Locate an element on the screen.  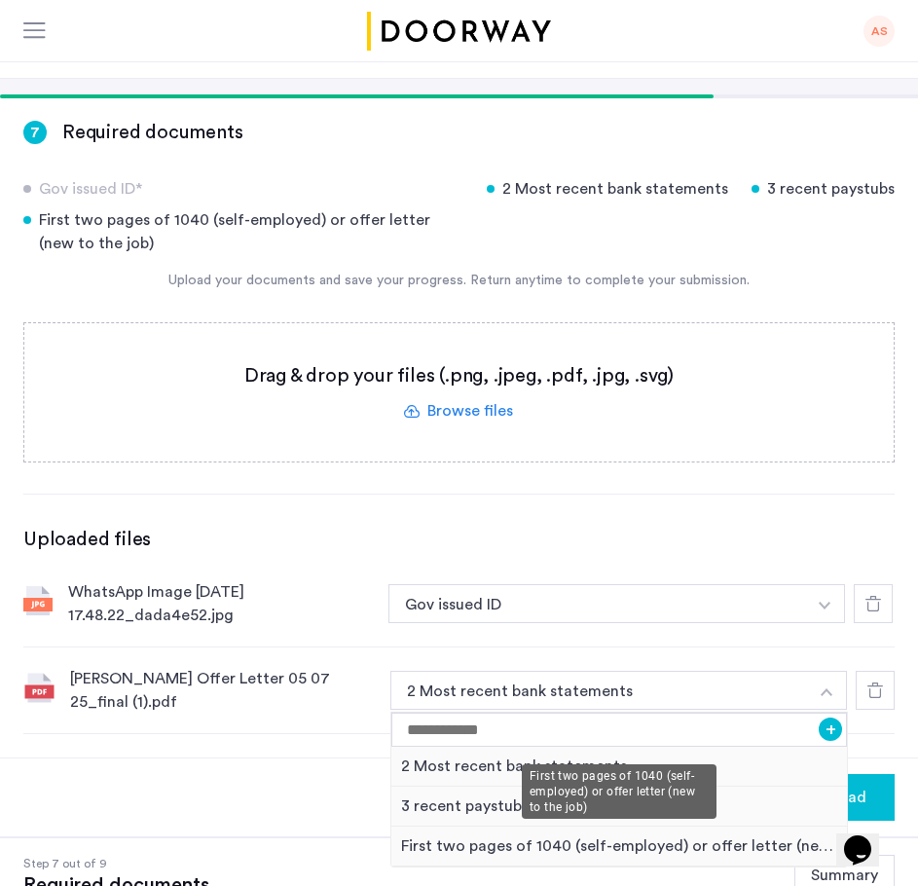
img: logo is located at coordinates (459, 31).